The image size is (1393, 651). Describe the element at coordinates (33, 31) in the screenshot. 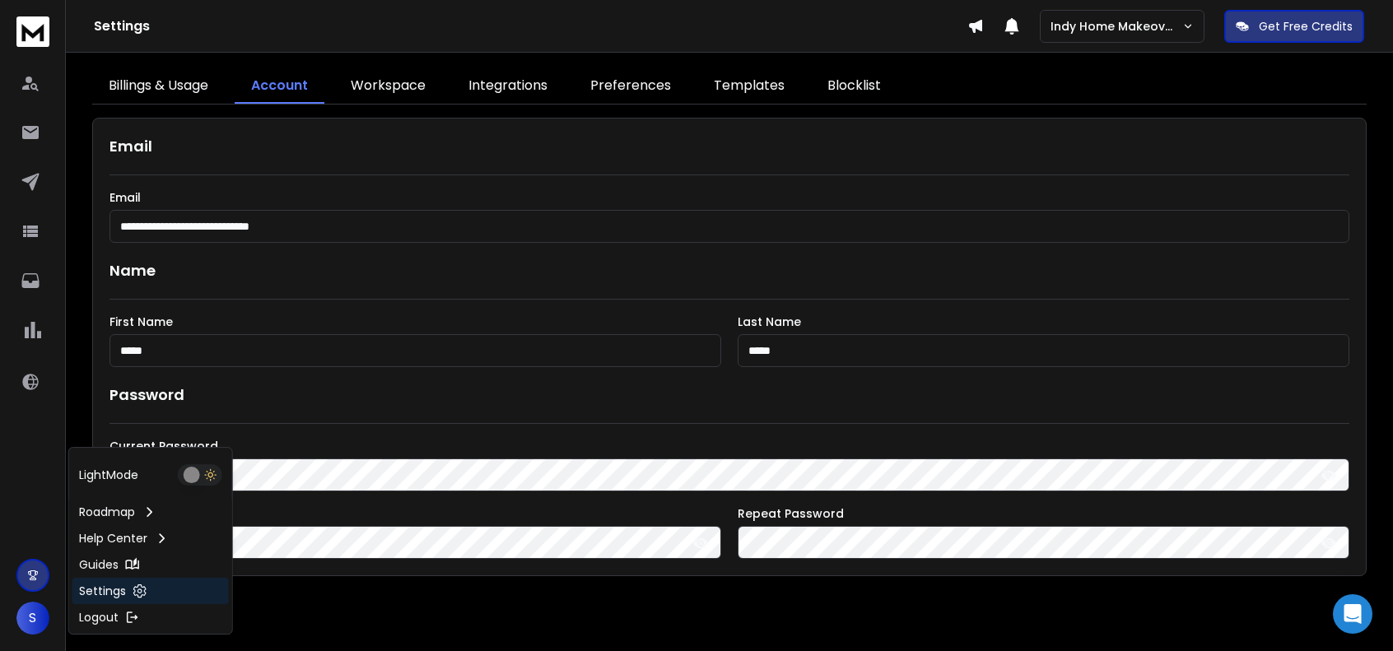

I see `img: logo` at that location.